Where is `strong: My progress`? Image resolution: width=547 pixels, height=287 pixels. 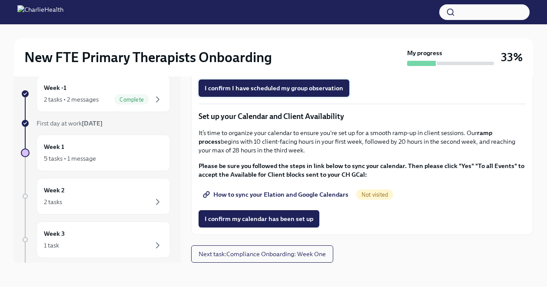
strong: My progress is located at coordinates (425, 53).